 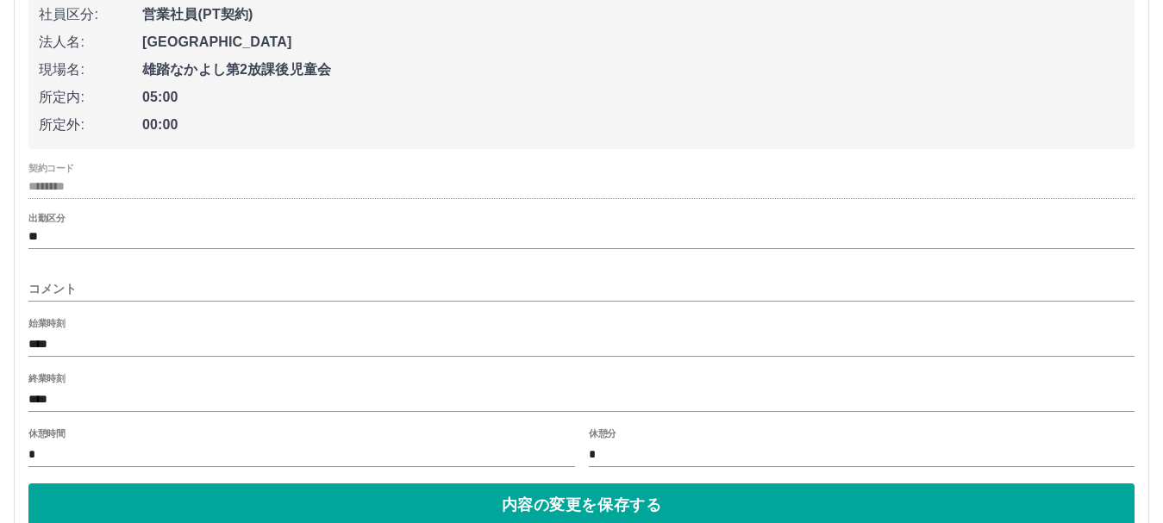 What do you see at coordinates (90, 97) in the screenshot?
I see `span: 所定内:` at bounding box center [90, 97].